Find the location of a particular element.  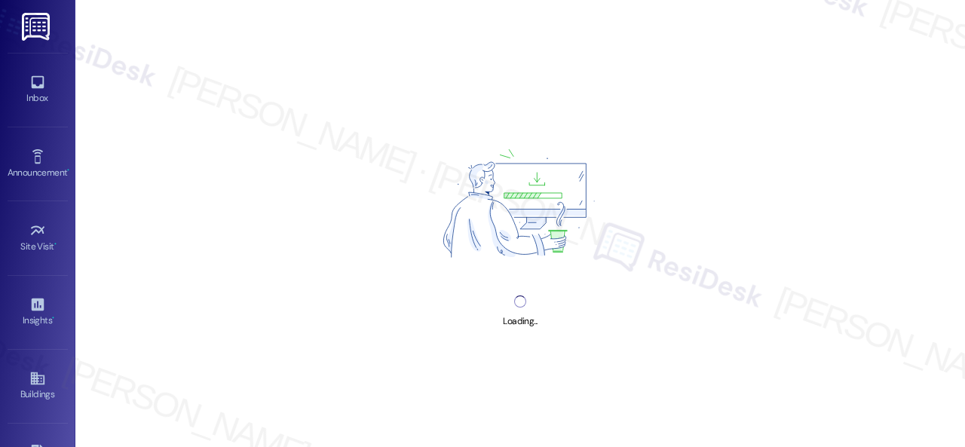

img: ResiDesk Logo is located at coordinates (37, 26).